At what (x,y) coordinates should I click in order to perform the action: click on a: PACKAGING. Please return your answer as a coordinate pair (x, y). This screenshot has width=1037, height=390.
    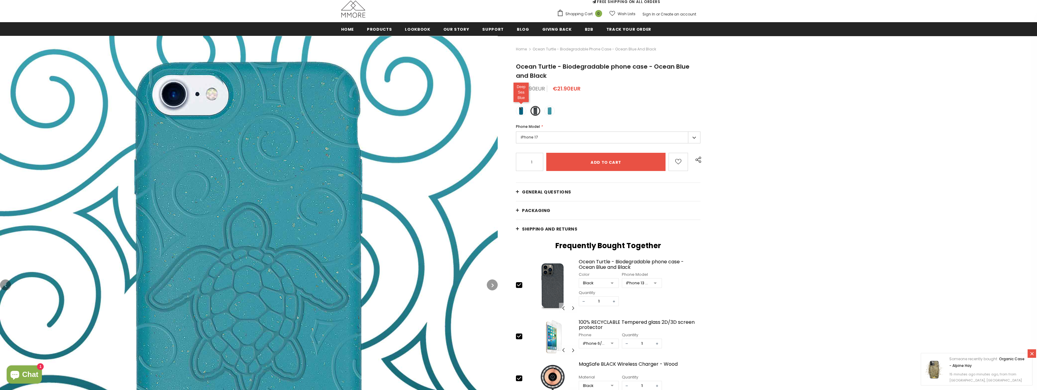
    Looking at the image, I should click on (608, 210).